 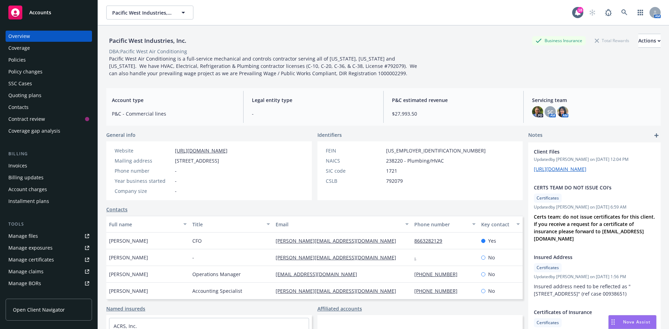 What do you see at coordinates (150, 13) in the screenshot?
I see `button: Pacific West Industries, Inc.` at bounding box center [150, 13].